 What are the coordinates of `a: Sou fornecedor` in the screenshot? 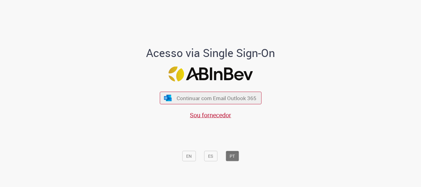 It's located at (211, 115).